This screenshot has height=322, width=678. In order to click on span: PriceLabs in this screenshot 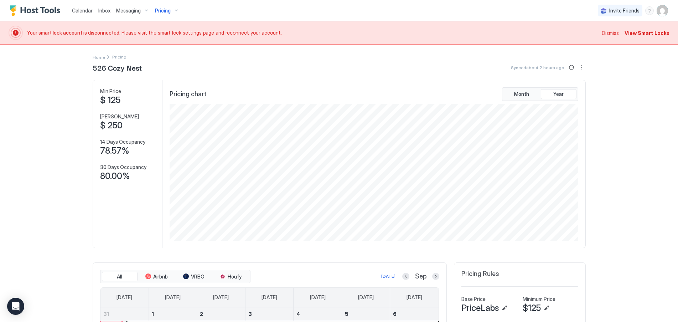, I will do `click(480, 308)`.